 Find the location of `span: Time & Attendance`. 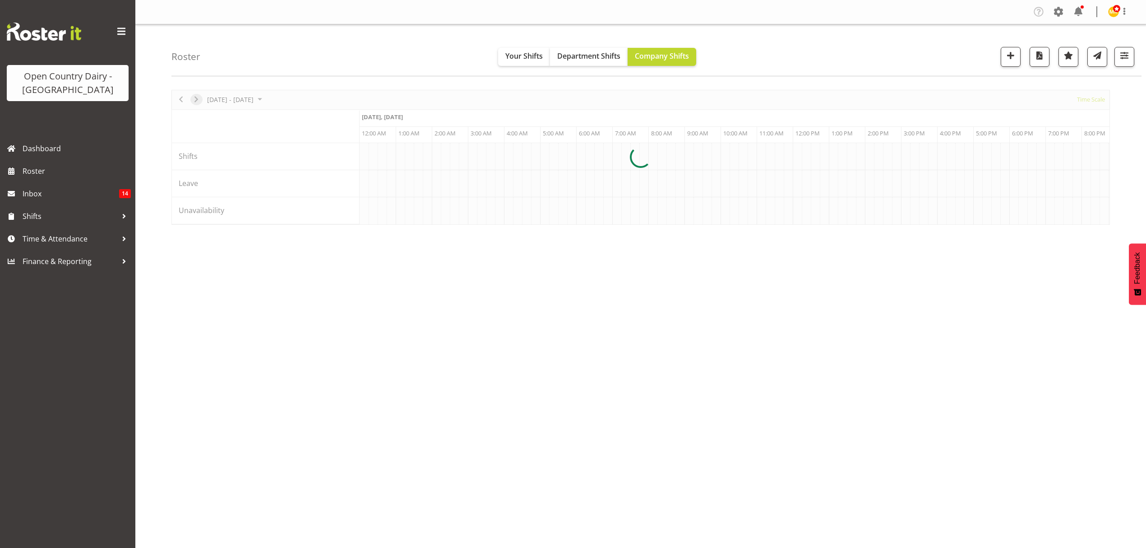

span: Time & Attendance is located at coordinates (70, 239).